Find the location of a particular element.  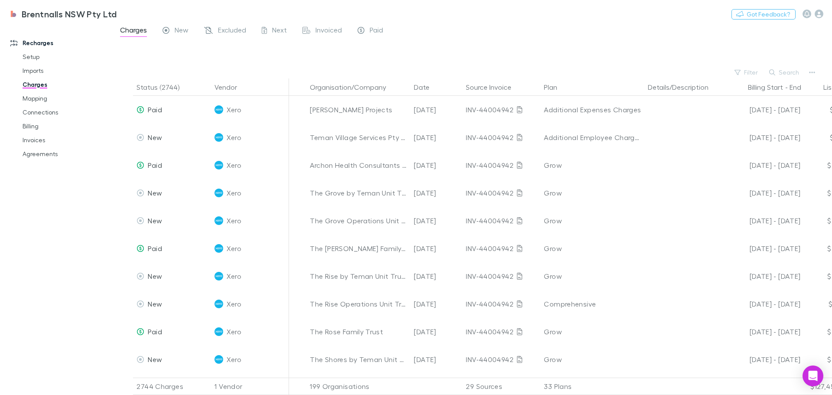

button: Details/Description is located at coordinates (683, 87).